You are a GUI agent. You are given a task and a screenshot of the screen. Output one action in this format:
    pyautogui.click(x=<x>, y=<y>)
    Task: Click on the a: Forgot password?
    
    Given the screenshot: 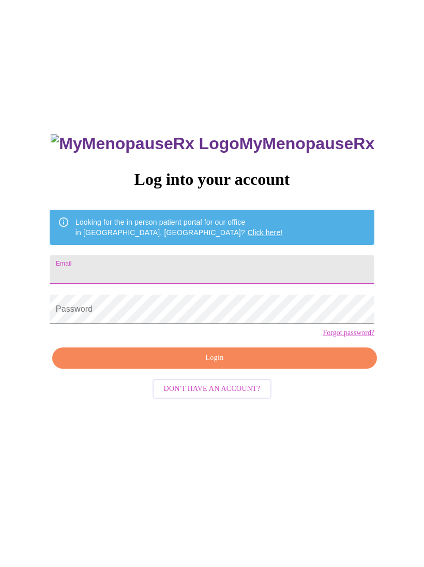 What is the action you would take?
    pyautogui.click(x=349, y=333)
    